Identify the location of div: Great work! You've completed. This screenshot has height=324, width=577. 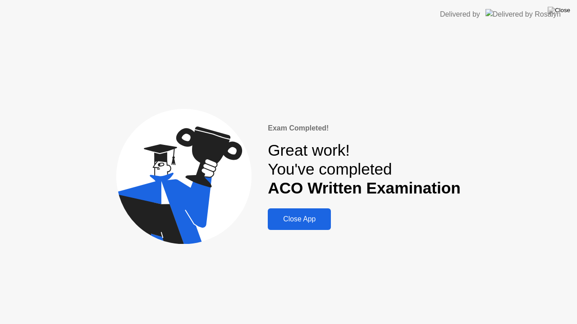
(364, 169).